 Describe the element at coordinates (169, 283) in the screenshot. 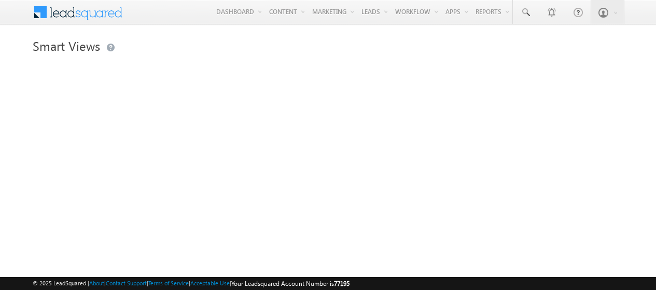

I see `a: Terms of Service` at that location.